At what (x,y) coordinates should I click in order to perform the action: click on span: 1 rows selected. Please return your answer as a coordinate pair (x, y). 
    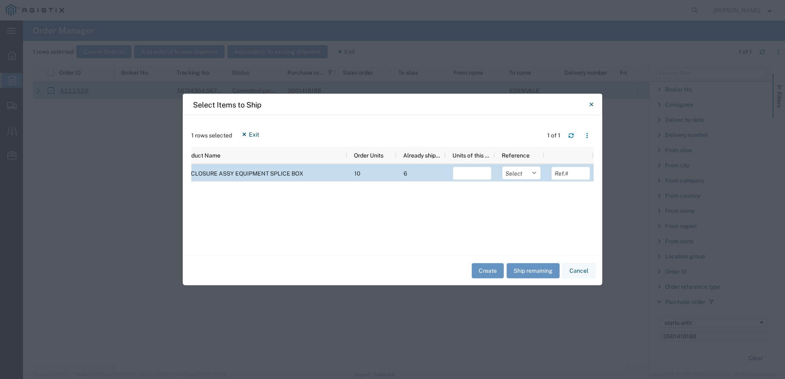
    Looking at the image, I should click on (211, 135).